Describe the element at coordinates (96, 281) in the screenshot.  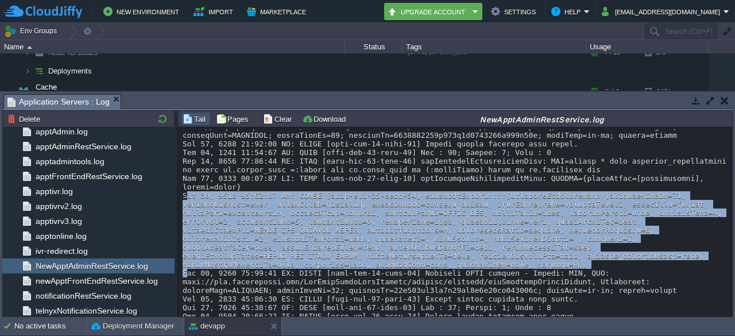
I see `a: newApptFrontEndRestService.log` at that location.